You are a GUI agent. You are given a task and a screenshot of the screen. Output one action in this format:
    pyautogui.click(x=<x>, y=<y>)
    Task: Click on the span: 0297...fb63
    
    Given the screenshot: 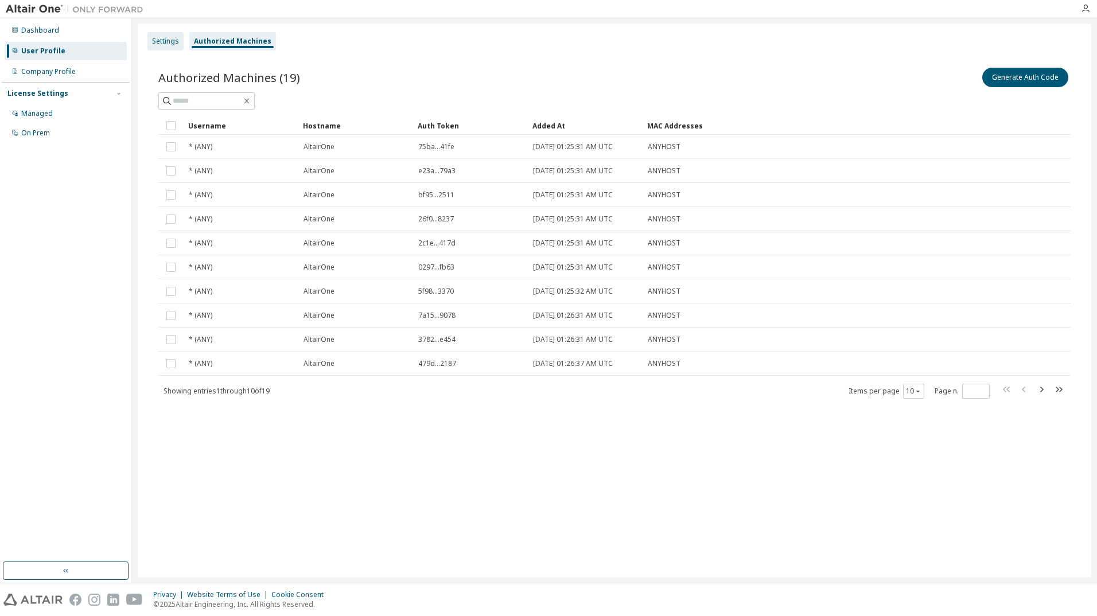 What is the action you would take?
    pyautogui.click(x=436, y=267)
    